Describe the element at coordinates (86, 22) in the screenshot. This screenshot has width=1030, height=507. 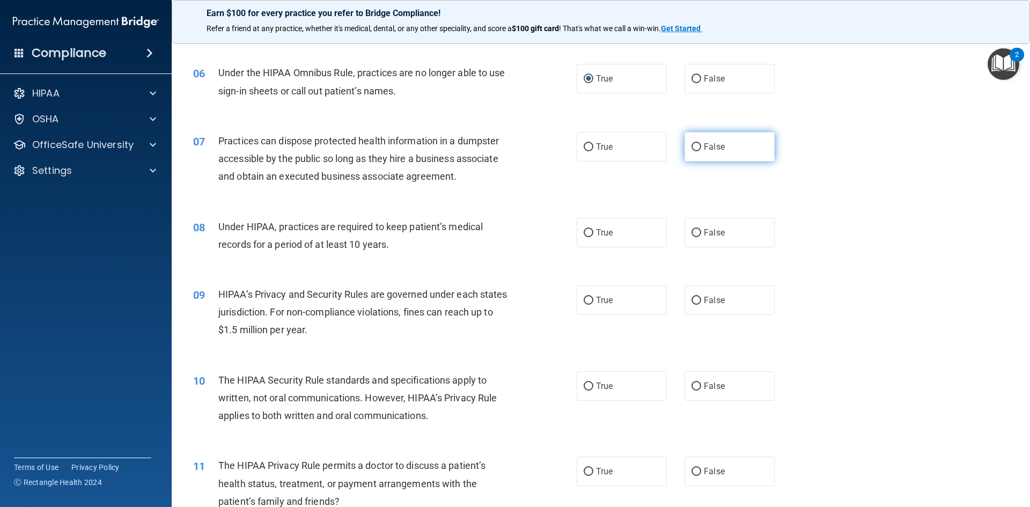
I see `img: PMB logo` at that location.